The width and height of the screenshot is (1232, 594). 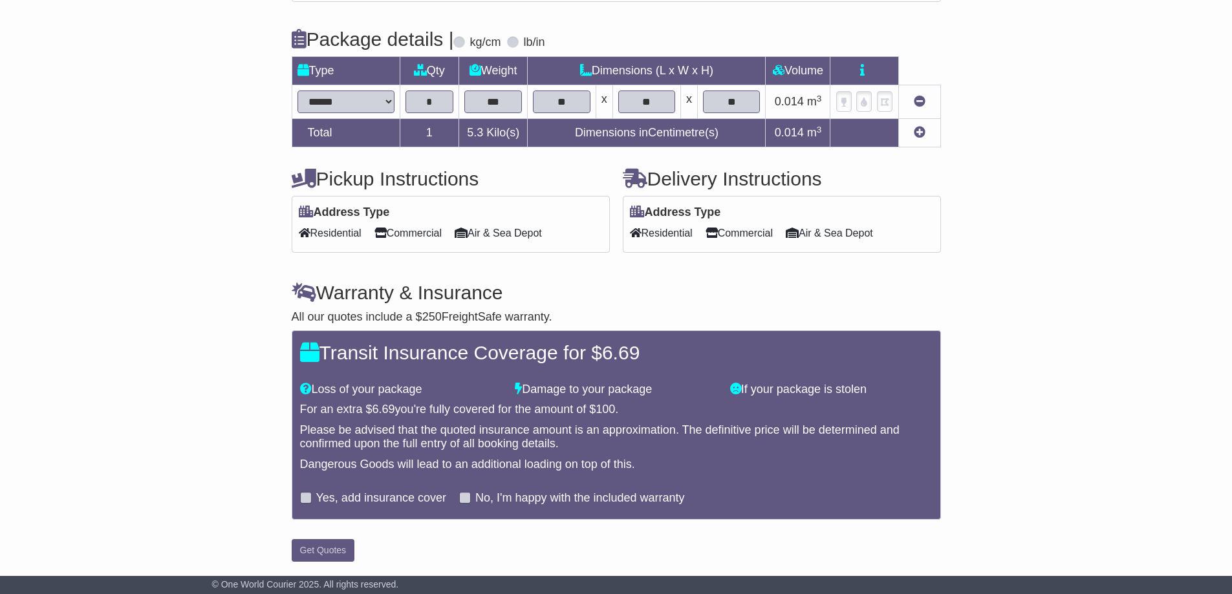 I want to click on td: Qty, so click(x=429, y=71).